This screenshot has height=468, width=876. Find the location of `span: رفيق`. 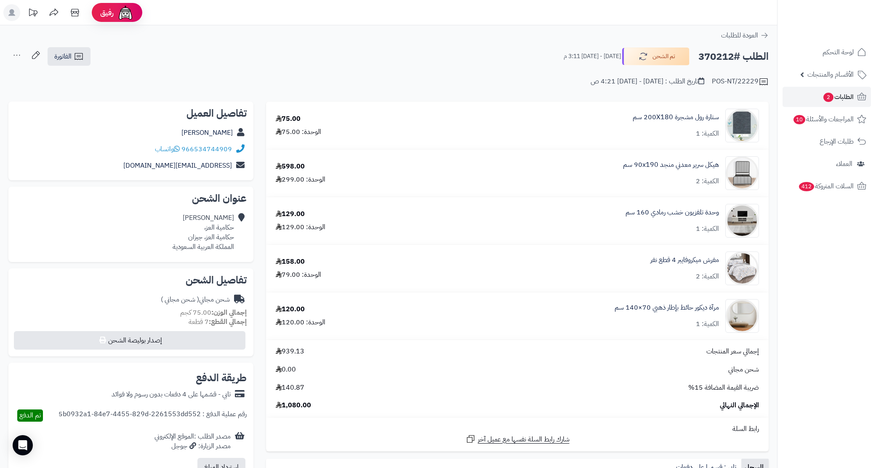

span: رفيق is located at coordinates (107, 13).